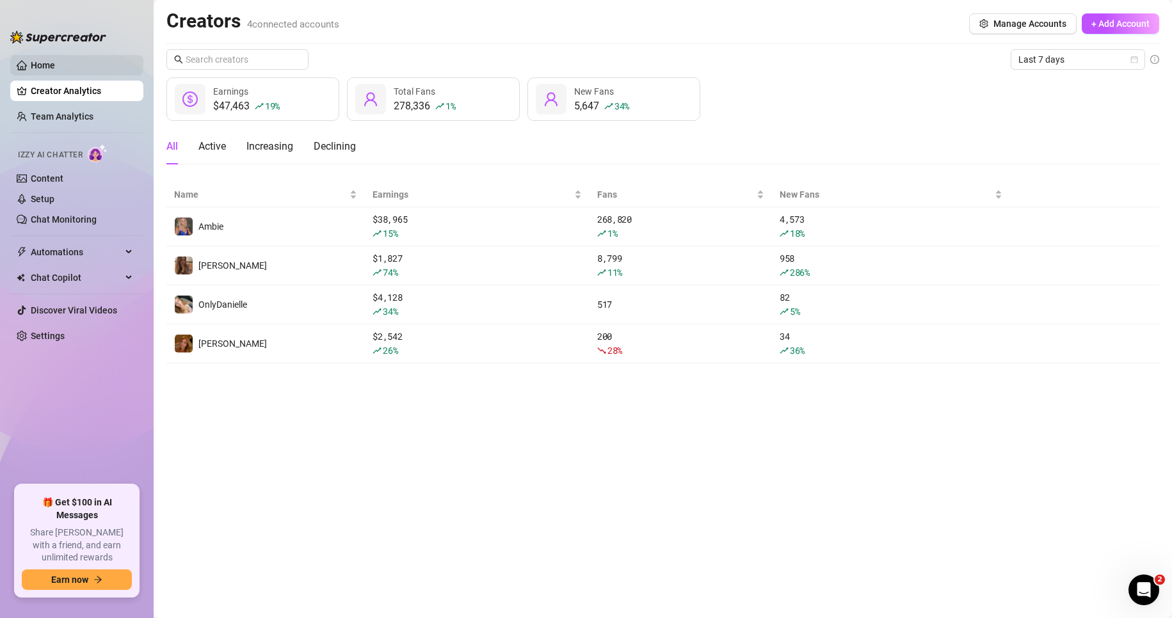  What do you see at coordinates (82, 91) in the screenshot?
I see `a: Creator Analytics` at bounding box center [82, 91].